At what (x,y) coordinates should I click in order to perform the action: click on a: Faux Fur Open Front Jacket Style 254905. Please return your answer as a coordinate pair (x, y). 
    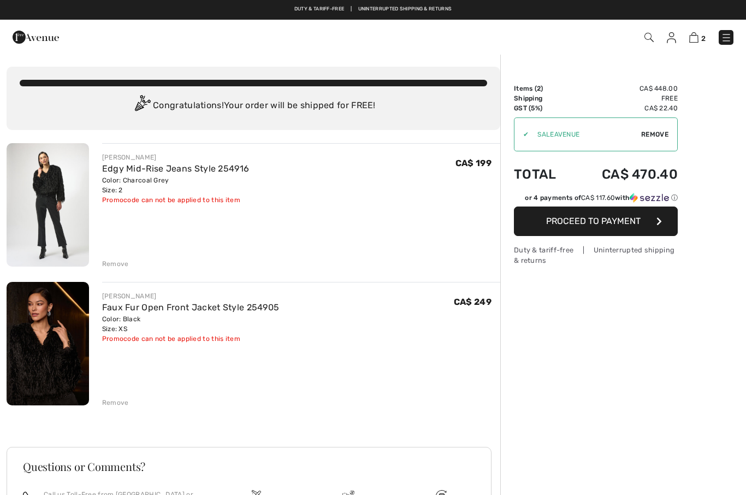
    Looking at the image, I should click on (191, 307).